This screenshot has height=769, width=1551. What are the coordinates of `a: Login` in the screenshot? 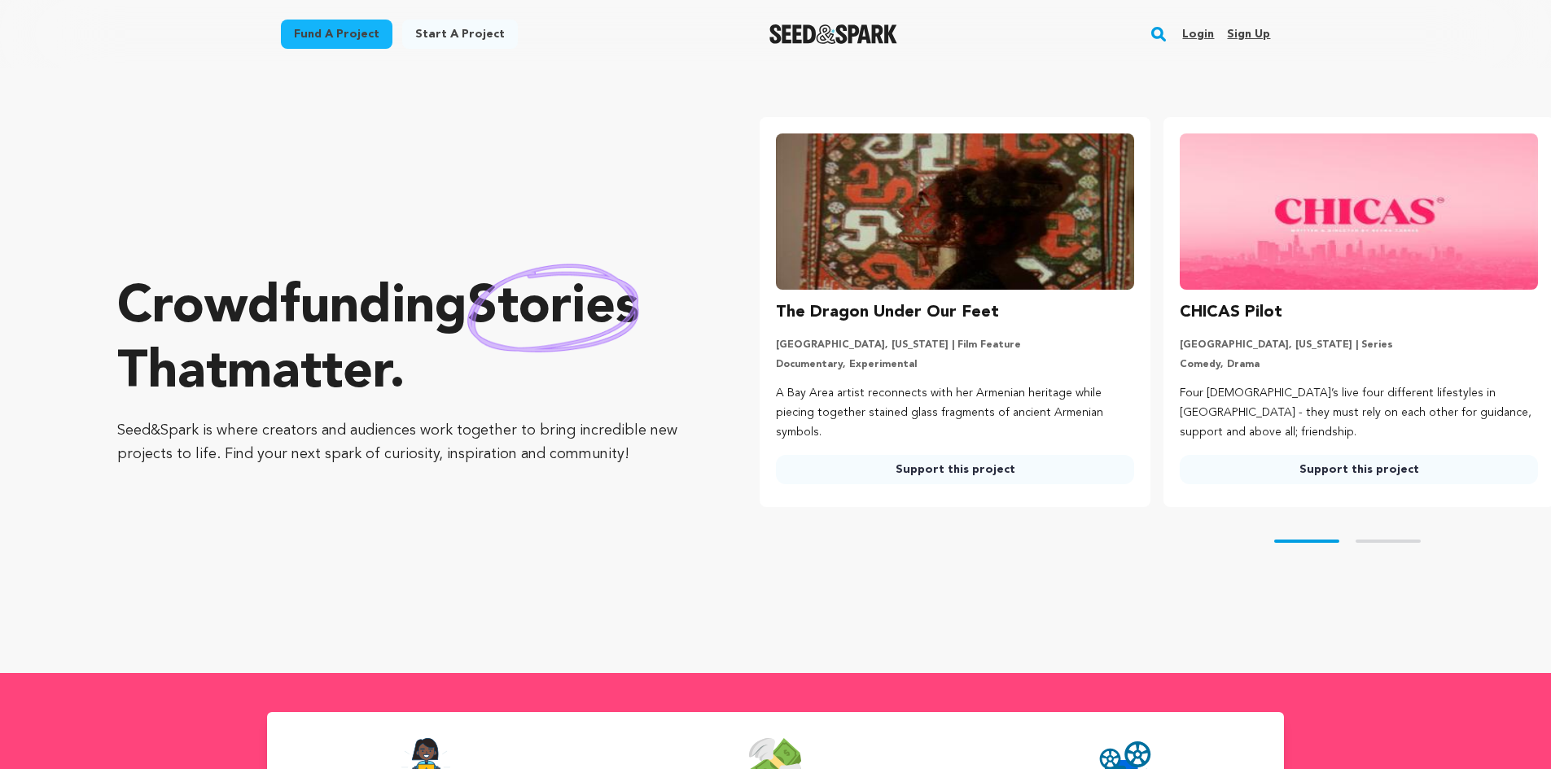 It's located at (1198, 34).